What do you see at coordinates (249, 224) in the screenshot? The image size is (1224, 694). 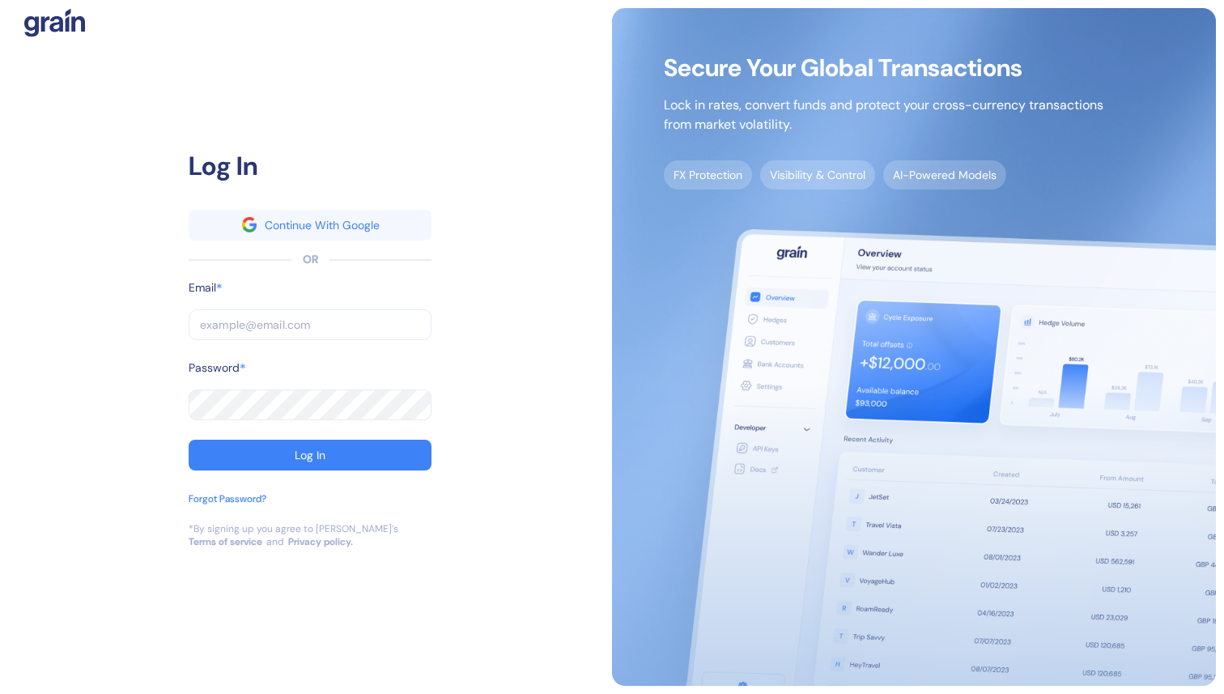 I see `img: google` at bounding box center [249, 224].